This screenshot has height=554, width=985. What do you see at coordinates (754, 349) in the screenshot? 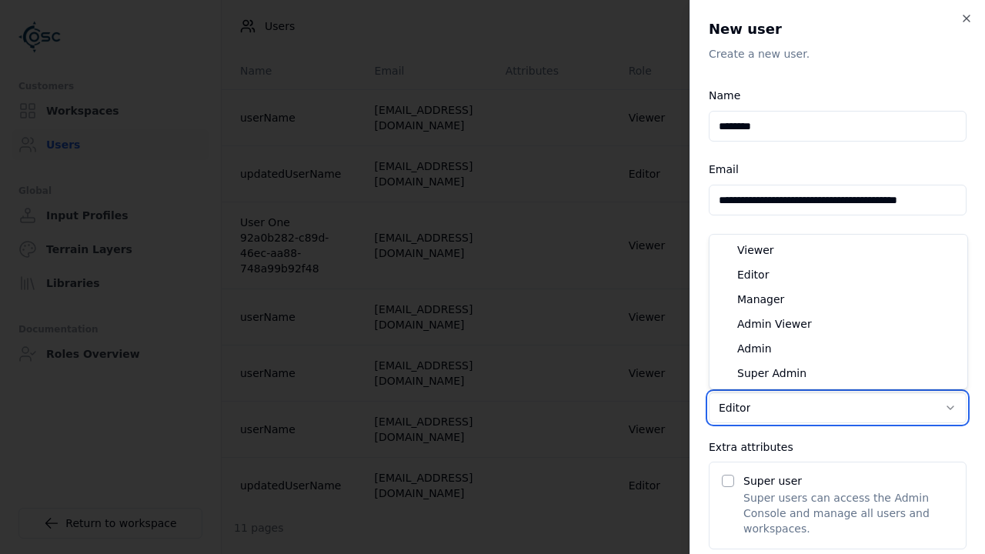
I see `span: Admin` at bounding box center [754, 349].